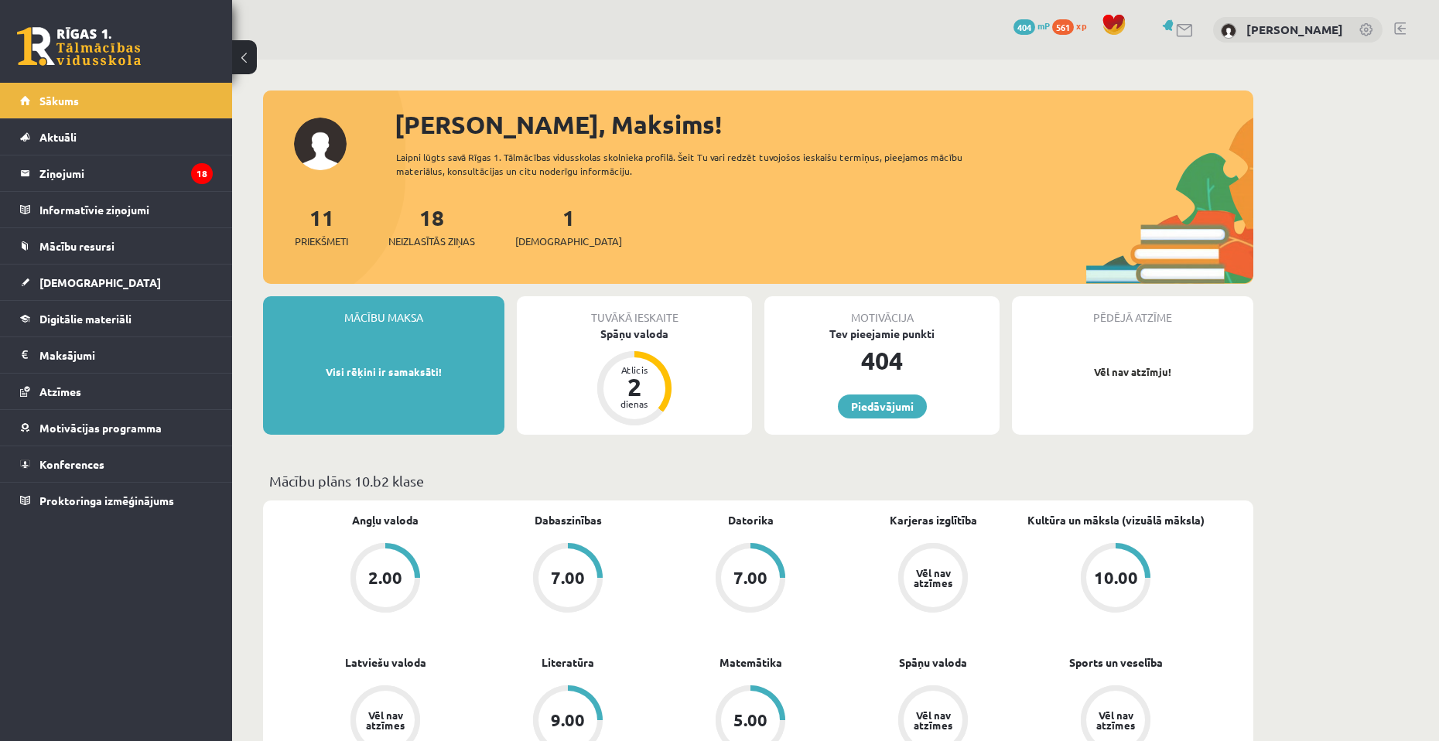 The image size is (1439, 741). I want to click on a: Vēl nav atzīmes, so click(933, 580).